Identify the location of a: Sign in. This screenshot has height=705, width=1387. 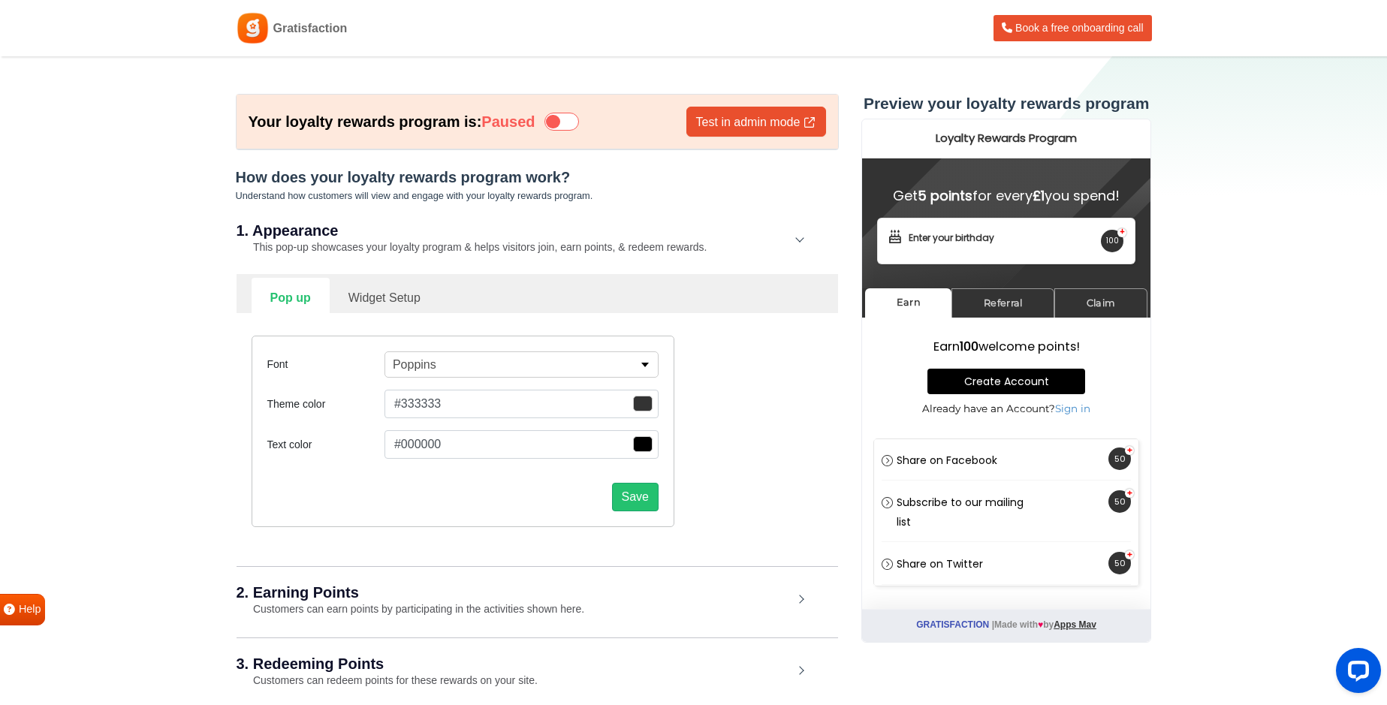
(211, 290).